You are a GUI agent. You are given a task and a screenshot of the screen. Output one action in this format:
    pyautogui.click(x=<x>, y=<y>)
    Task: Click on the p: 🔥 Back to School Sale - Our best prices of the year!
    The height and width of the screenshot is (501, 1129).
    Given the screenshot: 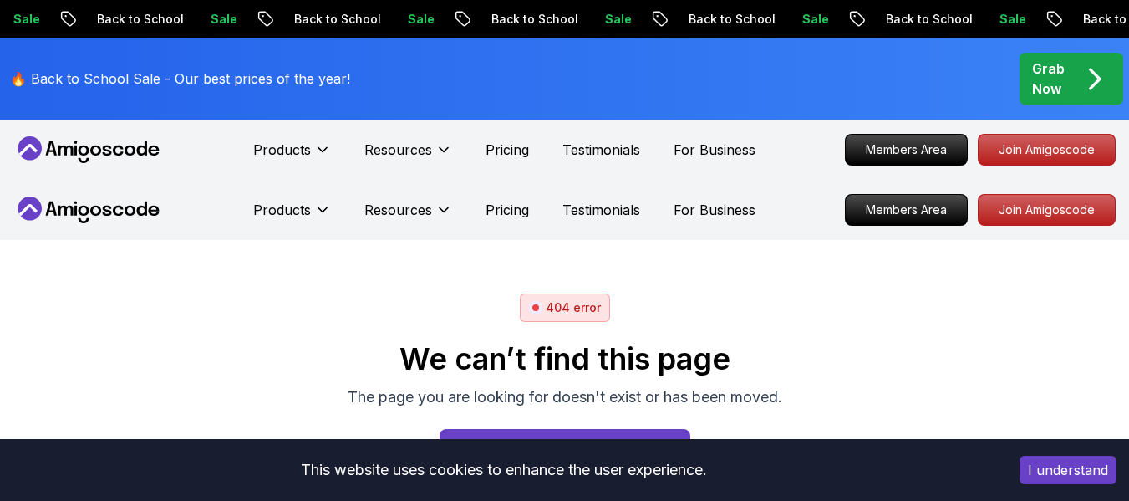 What is the action you would take?
    pyautogui.click(x=180, y=79)
    